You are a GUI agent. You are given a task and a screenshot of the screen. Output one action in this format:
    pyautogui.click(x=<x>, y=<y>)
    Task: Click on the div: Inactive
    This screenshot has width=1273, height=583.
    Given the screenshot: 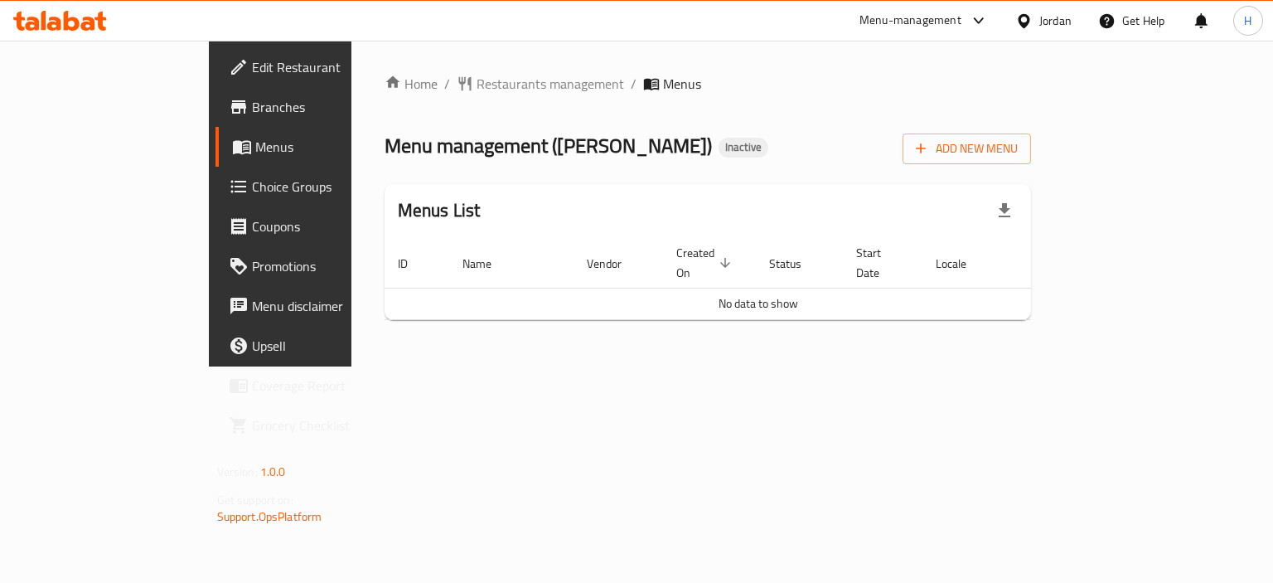 What is the action you would take?
    pyautogui.click(x=744, y=148)
    